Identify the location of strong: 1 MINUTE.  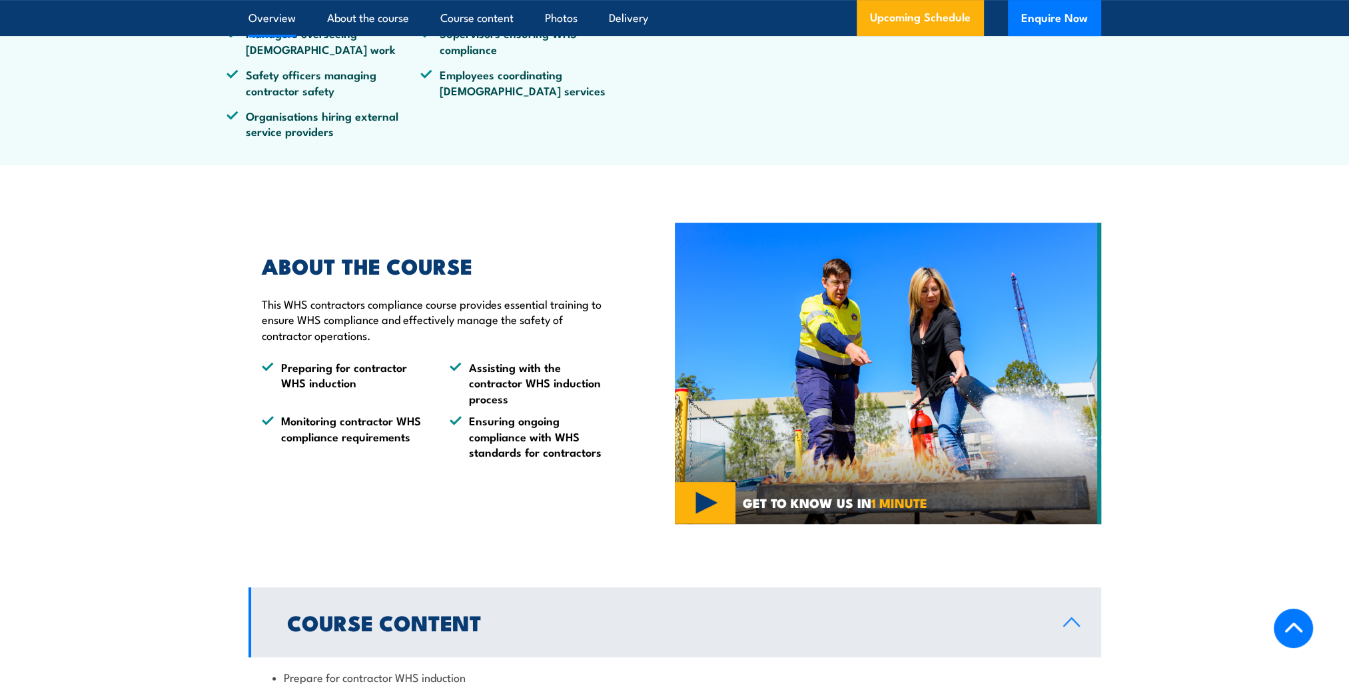
(900, 502).